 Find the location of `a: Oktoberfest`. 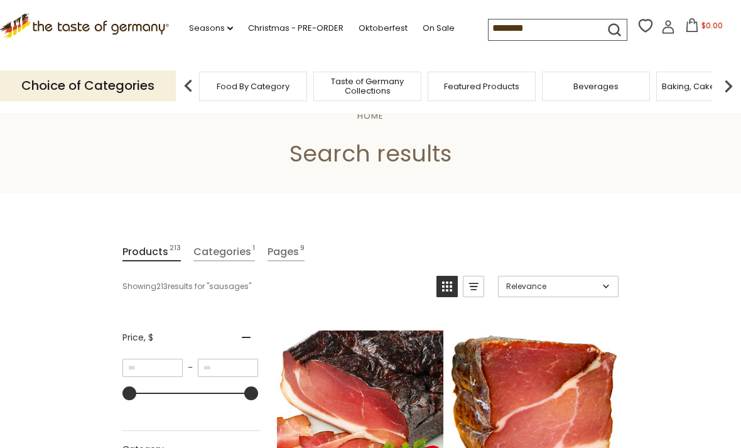

a: Oktoberfest is located at coordinates (383, 28).